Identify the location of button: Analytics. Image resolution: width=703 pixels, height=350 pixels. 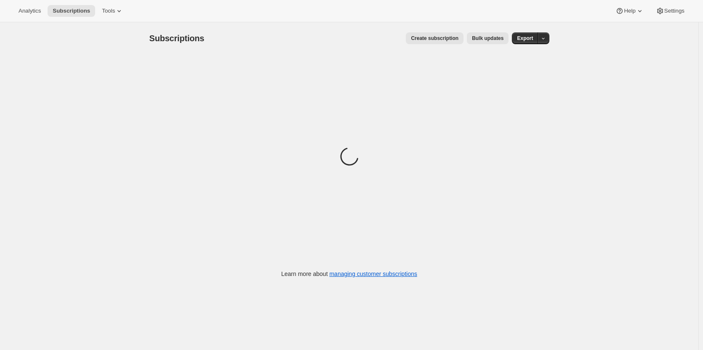
(29, 11).